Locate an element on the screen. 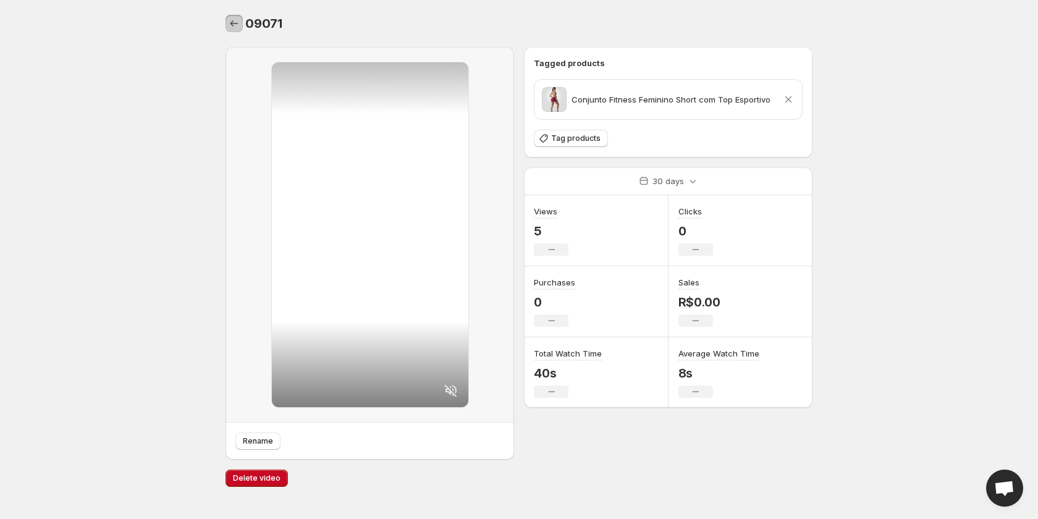 The width and height of the screenshot is (1038, 519). p: Conjunto Fitness Feminino Short com Top Esportivo is located at coordinates (671, 99).